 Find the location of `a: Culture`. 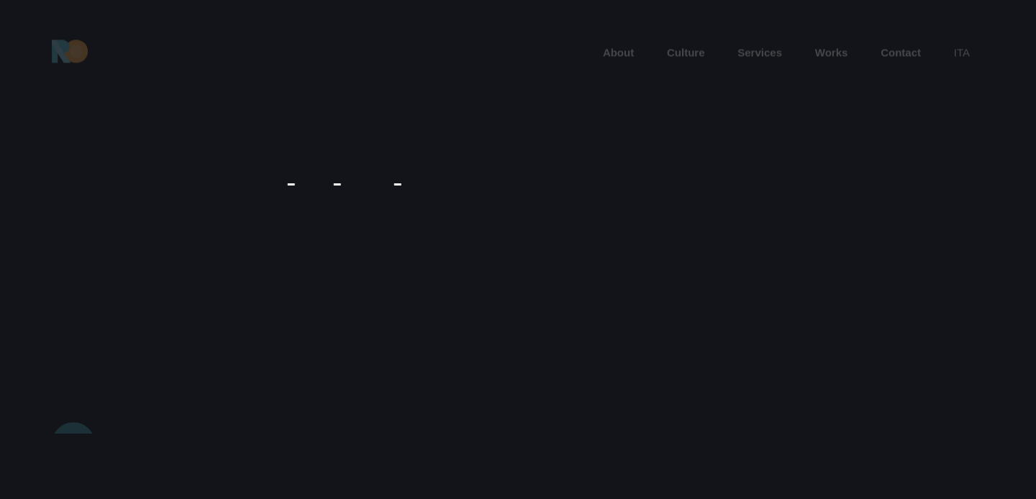

a: Culture is located at coordinates (685, 53).